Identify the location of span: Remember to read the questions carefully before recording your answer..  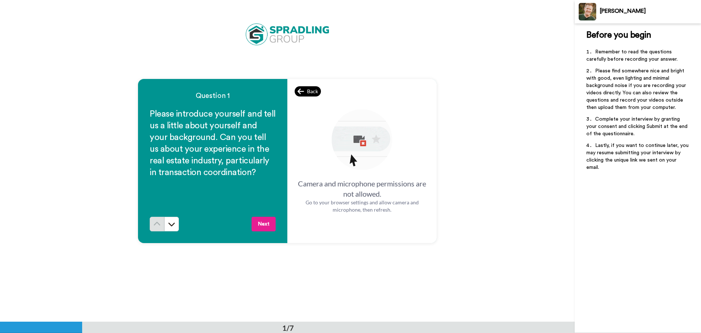
(632, 56).